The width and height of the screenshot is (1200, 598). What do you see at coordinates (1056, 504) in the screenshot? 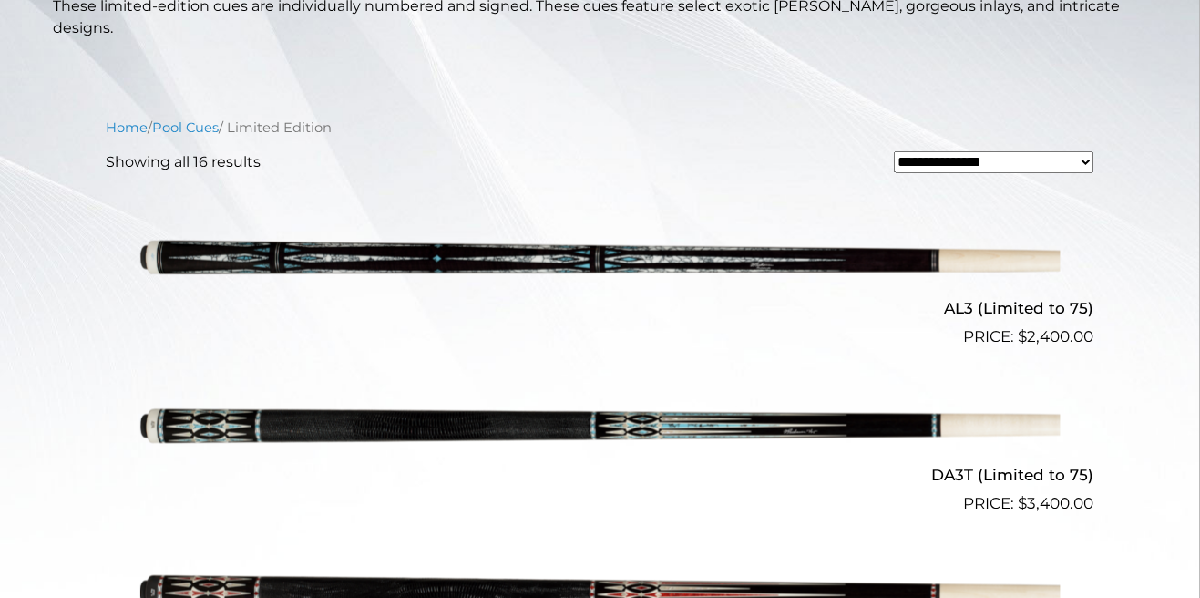
I see `bdi: 3,400.00` at bounding box center [1056, 504].